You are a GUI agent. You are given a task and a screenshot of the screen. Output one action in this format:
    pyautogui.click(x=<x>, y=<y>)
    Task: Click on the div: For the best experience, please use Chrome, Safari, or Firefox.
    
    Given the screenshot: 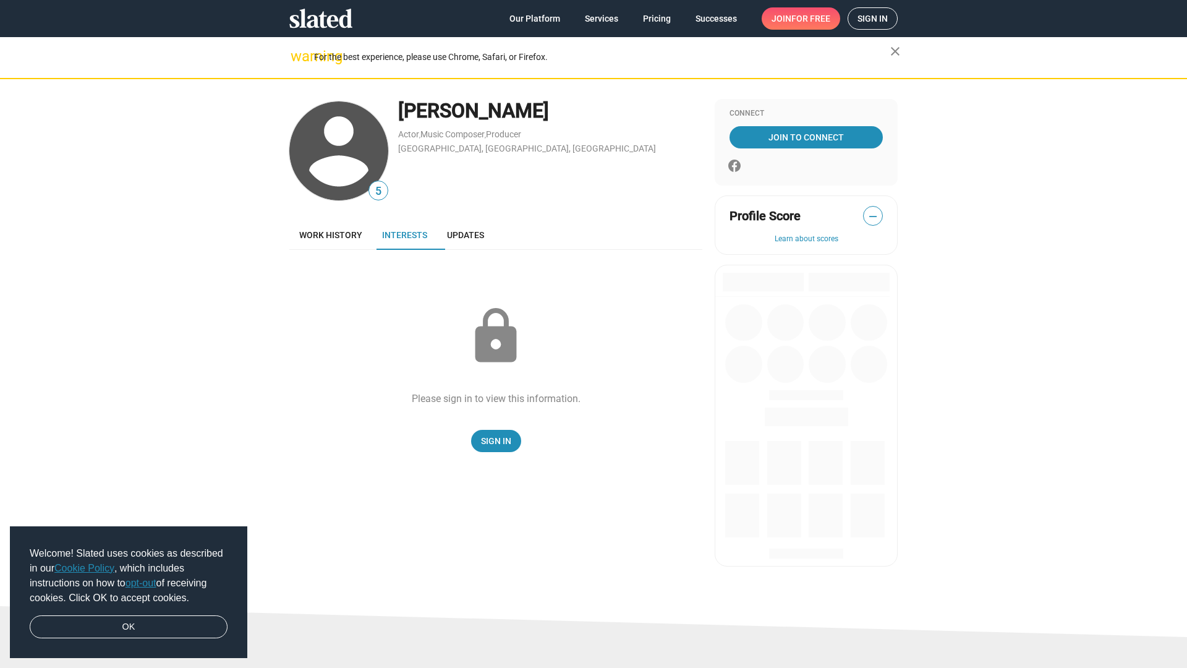 What is the action you would take?
    pyautogui.click(x=602, y=57)
    